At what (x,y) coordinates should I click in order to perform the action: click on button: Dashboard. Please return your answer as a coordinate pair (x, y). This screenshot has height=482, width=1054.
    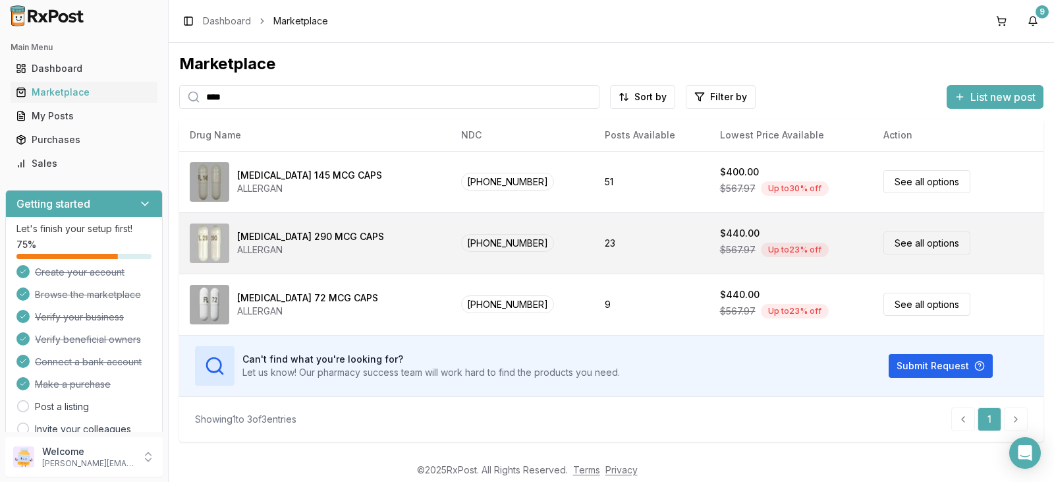
    Looking at the image, I should click on (84, 69).